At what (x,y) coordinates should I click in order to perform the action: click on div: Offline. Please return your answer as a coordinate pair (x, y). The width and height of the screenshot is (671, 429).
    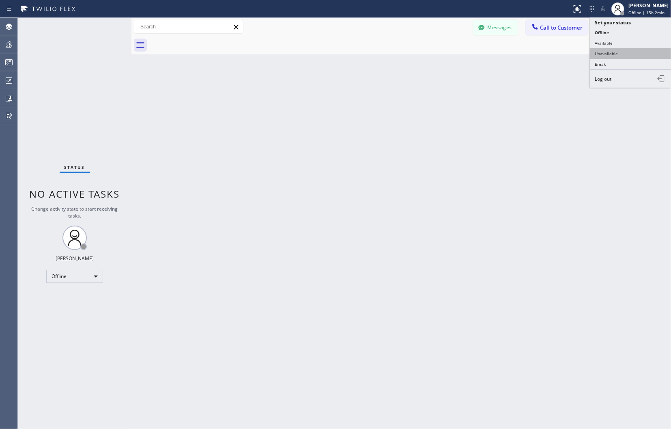
    Looking at the image, I should click on (75, 276).